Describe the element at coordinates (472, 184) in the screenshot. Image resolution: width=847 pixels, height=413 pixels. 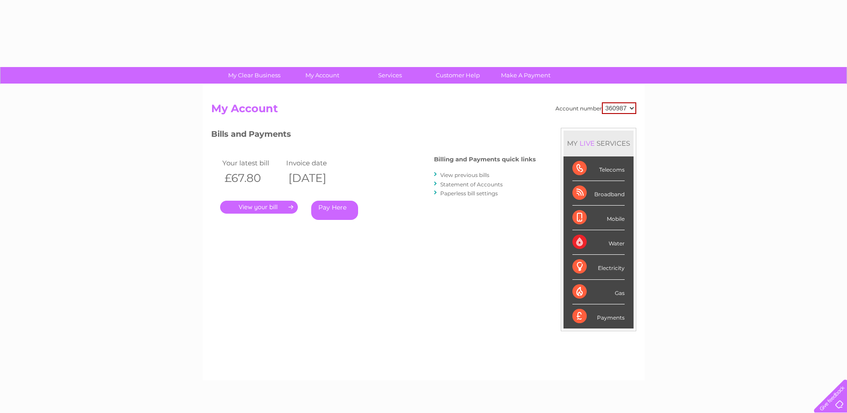
I see `a: Statement of Accounts` at that location.